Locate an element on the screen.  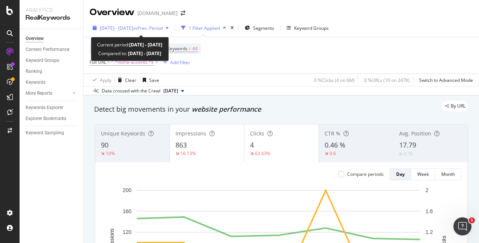
button: Keyword Groups is located at coordinates (308, 28).